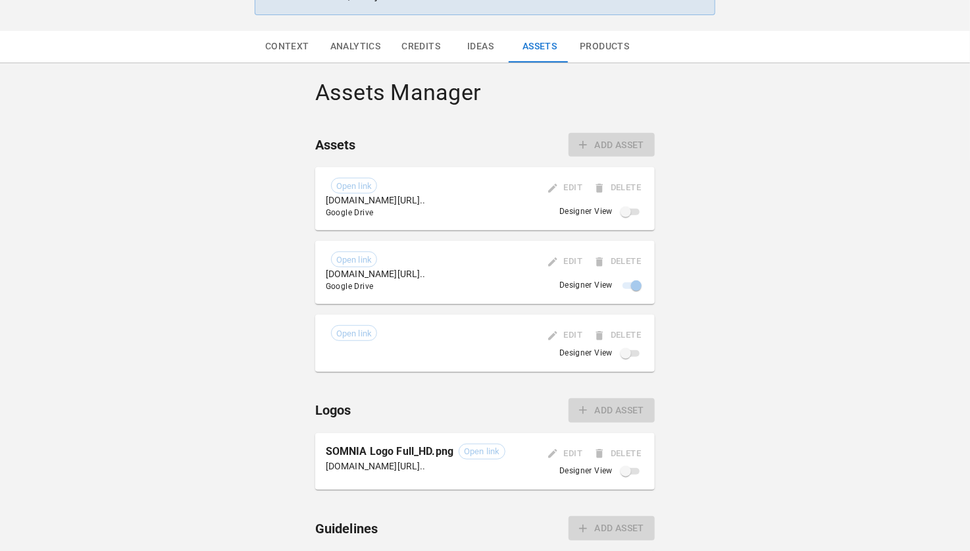 The width and height of the screenshot is (970, 551). Describe the element at coordinates (540, 47) in the screenshot. I see `button: Assets` at that location.